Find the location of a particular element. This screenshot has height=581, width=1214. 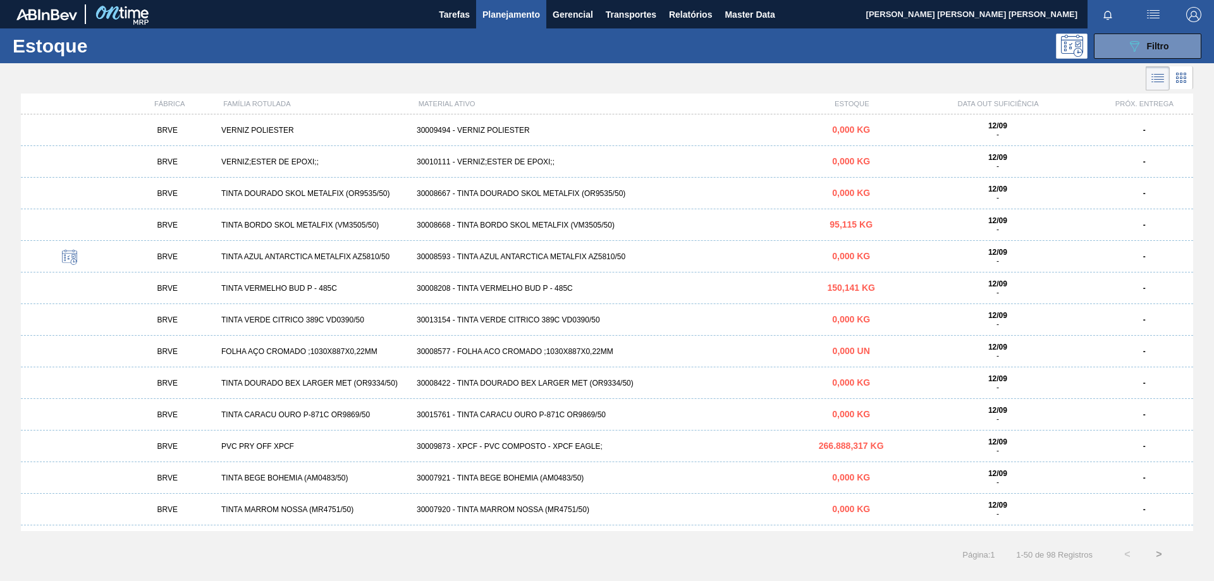

div: TINTA VERDE CITRICO 389C VD0390/50 is located at coordinates (313, 320).